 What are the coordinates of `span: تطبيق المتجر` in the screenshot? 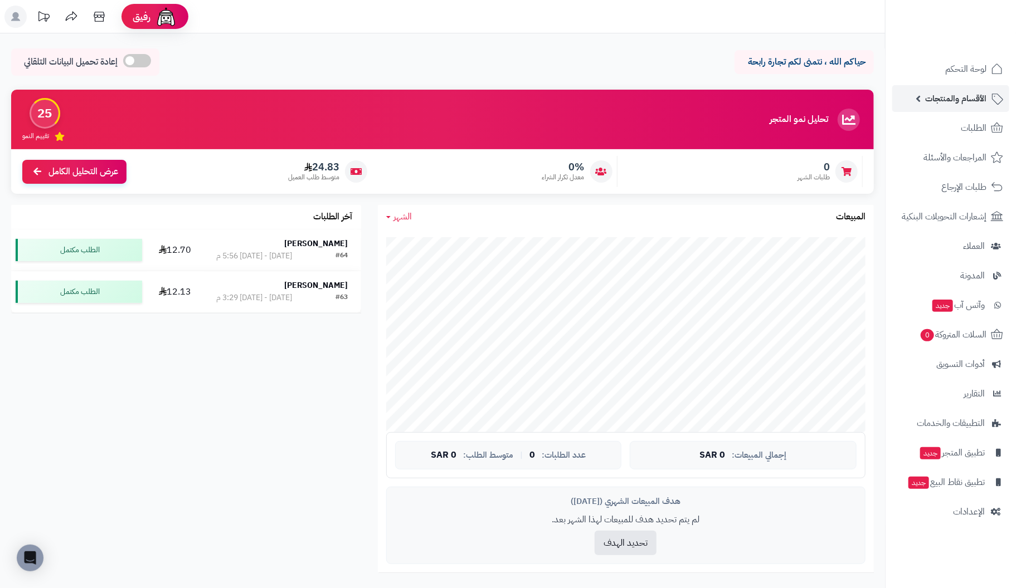 It's located at (952, 453).